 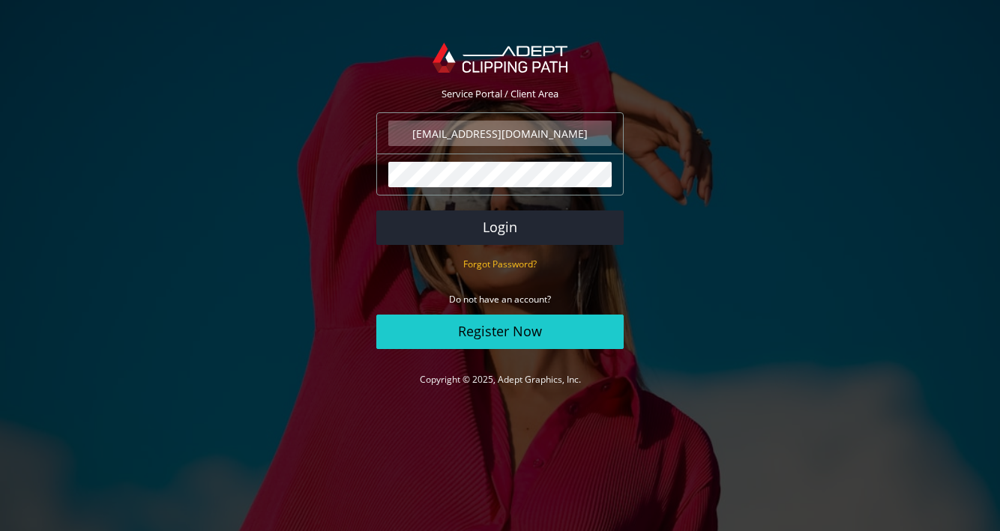 What do you see at coordinates (500, 133) in the screenshot?
I see `input: Email Address` at bounding box center [500, 133].